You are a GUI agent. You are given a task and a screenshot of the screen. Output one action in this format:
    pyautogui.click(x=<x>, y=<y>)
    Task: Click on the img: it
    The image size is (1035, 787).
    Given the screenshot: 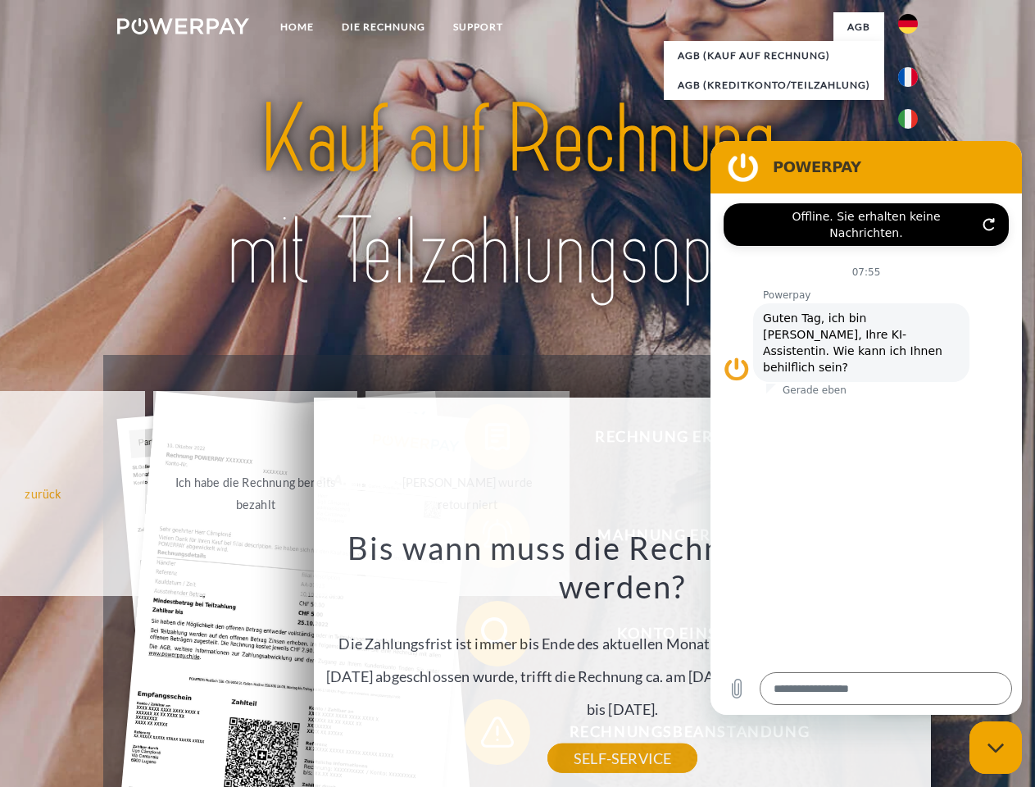 What is the action you would take?
    pyautogui.click(x=908, y=119)
    